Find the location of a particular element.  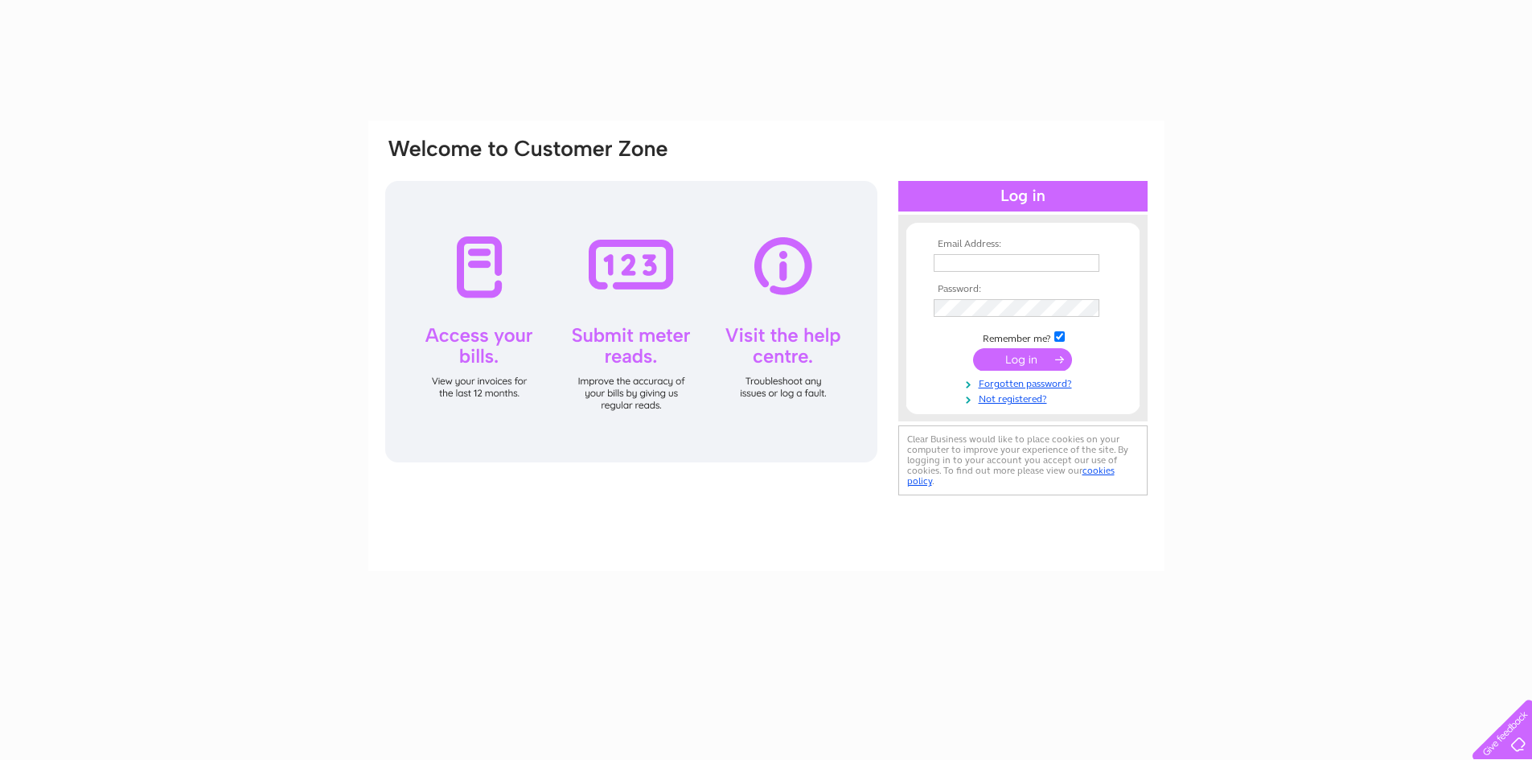

div: Clear Business would like to place cookies on your computer to improve your experience of the sit... is located at coordinates (1023, 460).